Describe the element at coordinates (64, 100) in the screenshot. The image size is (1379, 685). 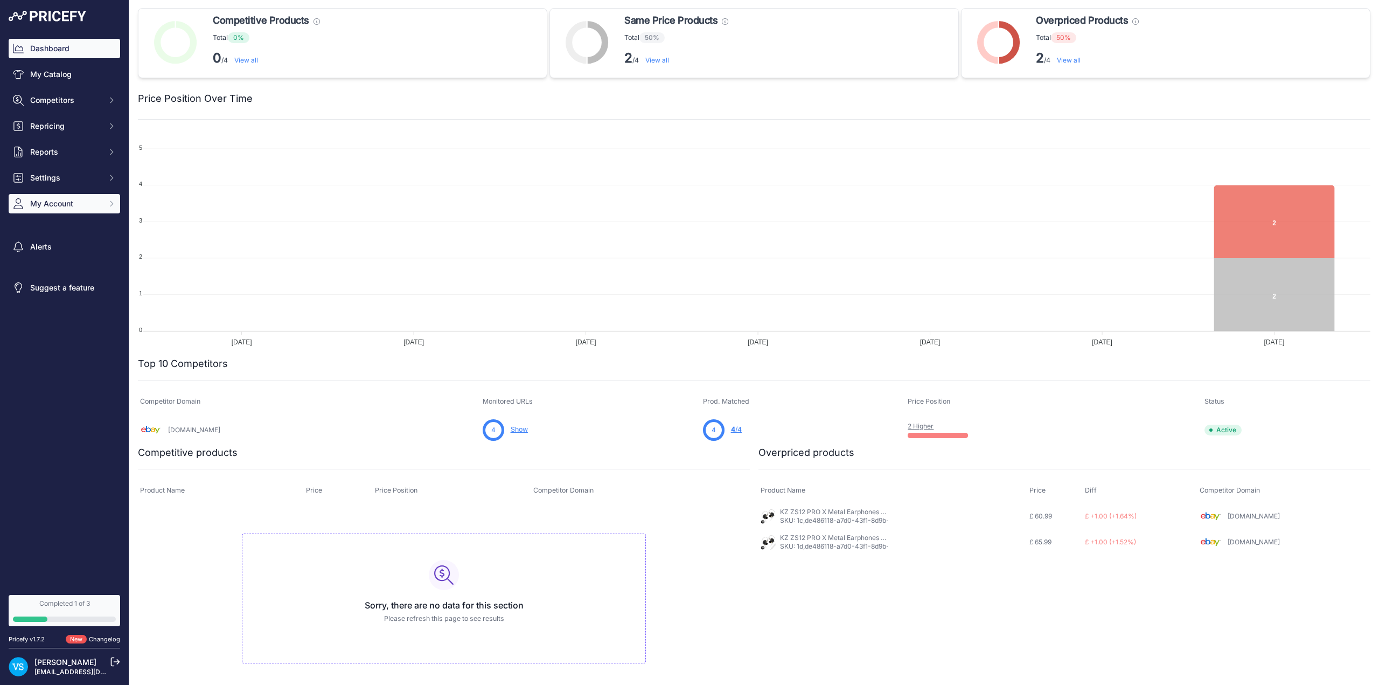
I see `button: Competitors` at that location.